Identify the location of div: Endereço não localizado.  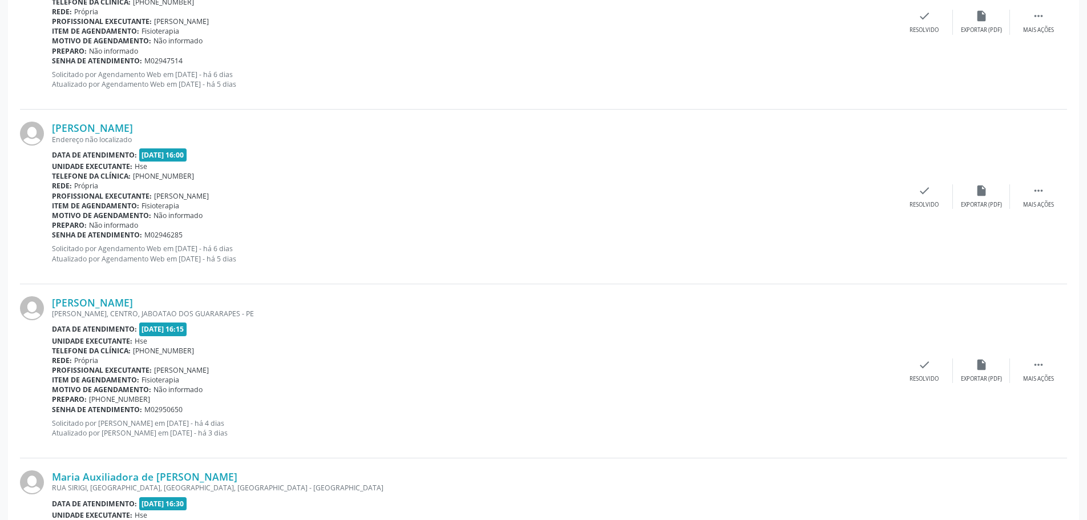
(474, 139).